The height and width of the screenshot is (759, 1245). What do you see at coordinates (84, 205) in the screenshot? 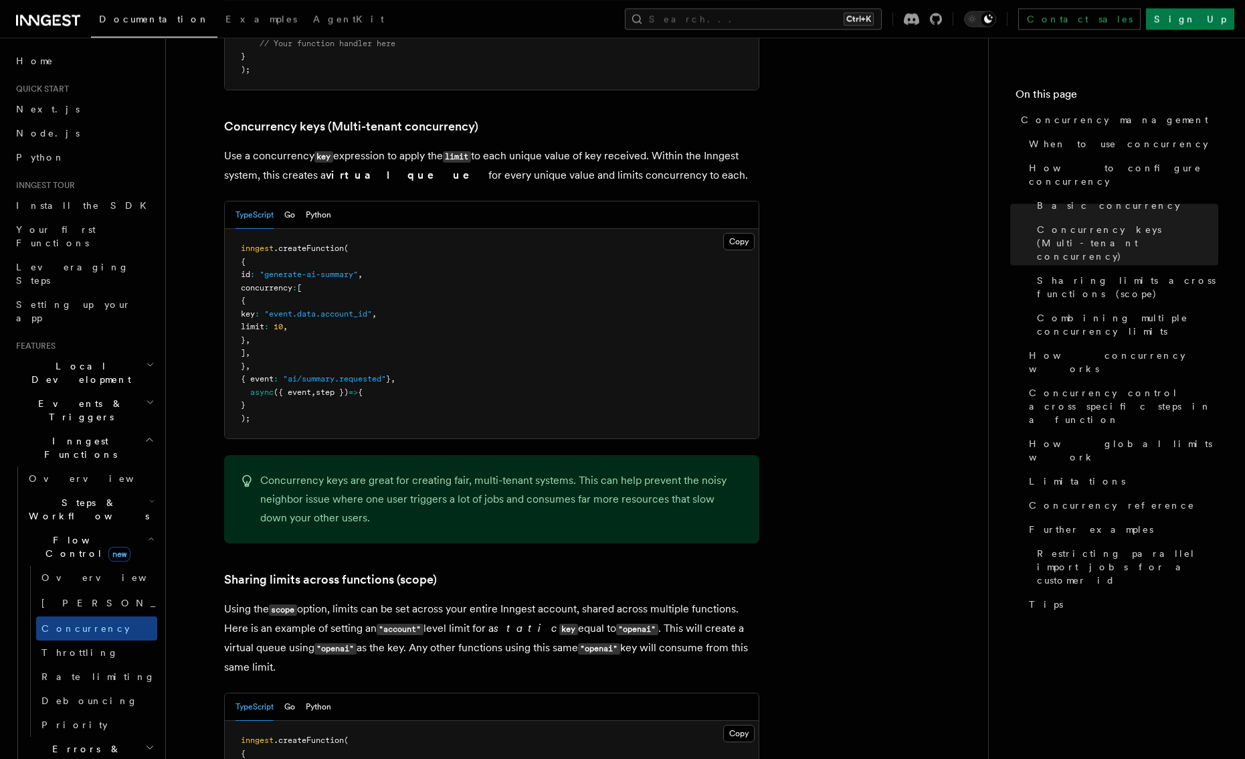
I see `a: Install the SDK` at bounding box center [84, 205].